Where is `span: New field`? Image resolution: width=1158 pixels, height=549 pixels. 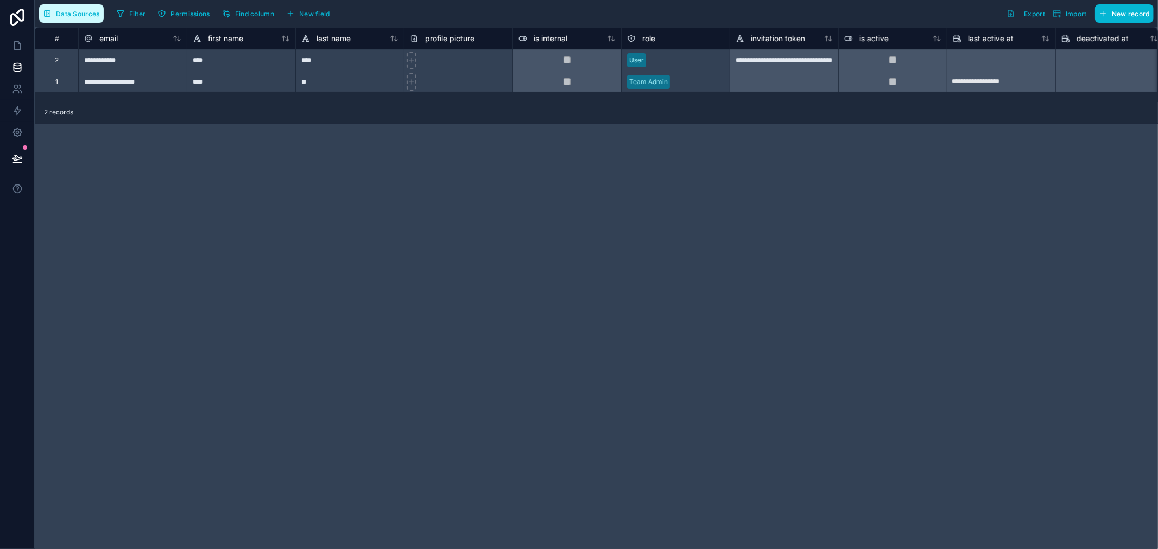
span: New field is located at coordinates (314, 14).